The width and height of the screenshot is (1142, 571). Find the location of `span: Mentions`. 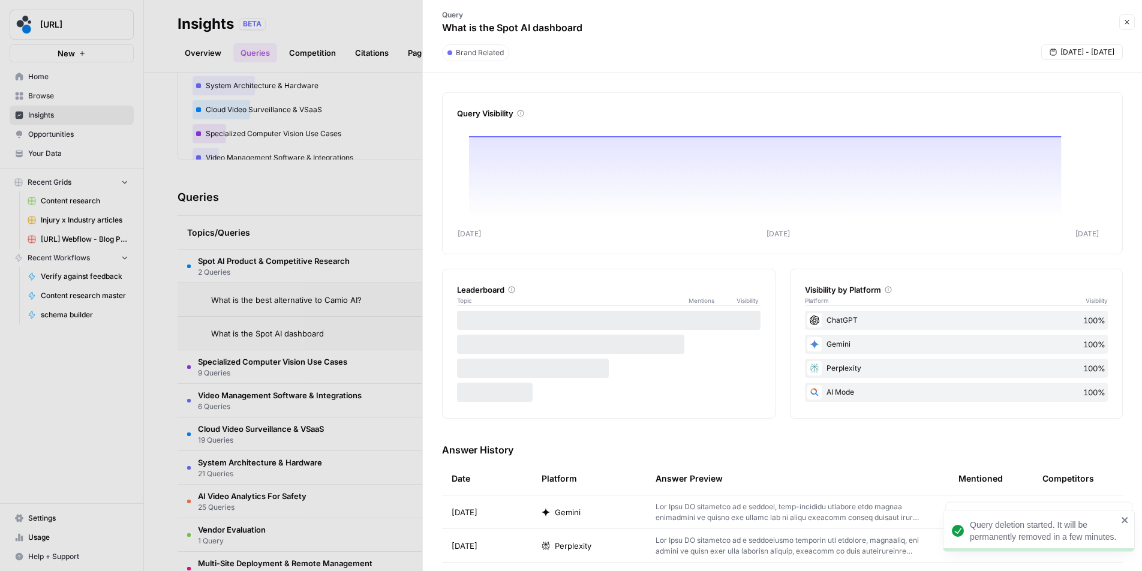

span: Mentions is located at coordinates (712, 300).